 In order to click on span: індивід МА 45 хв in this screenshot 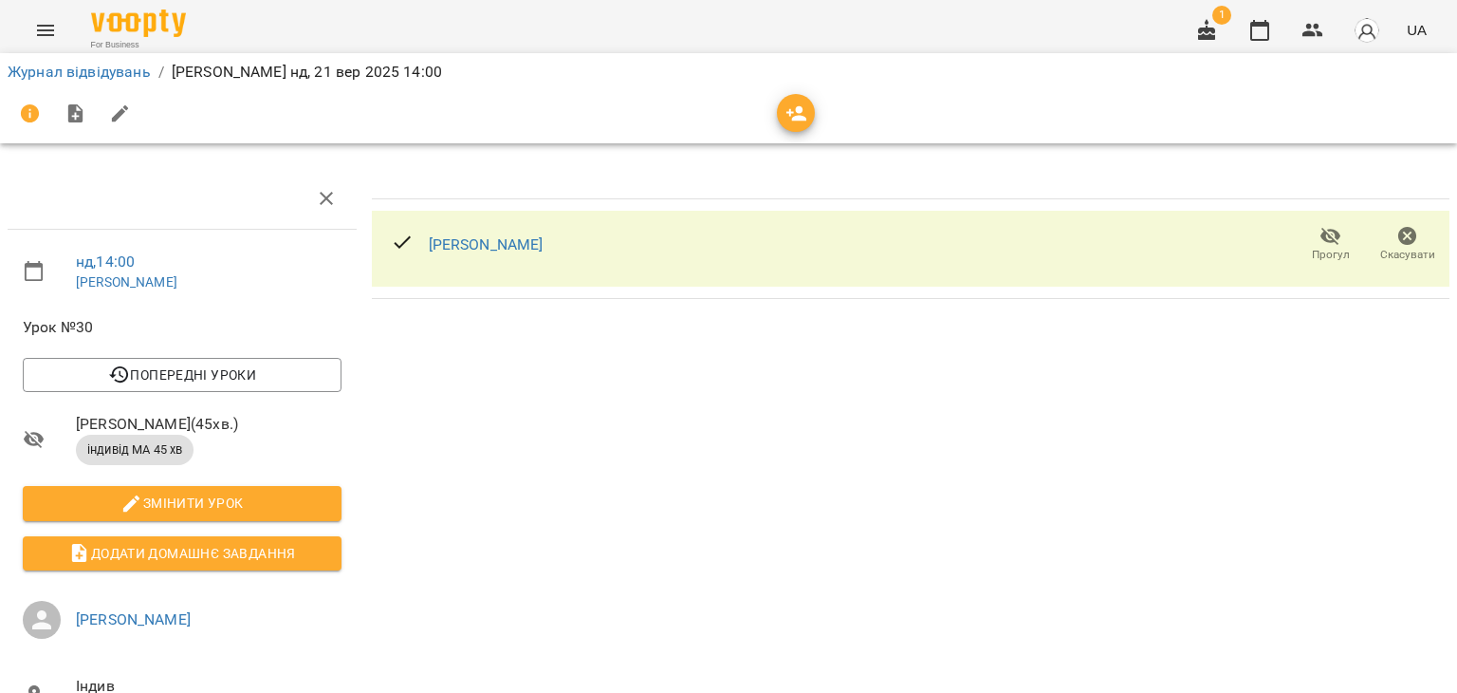, I will do `click(135, 450)`.